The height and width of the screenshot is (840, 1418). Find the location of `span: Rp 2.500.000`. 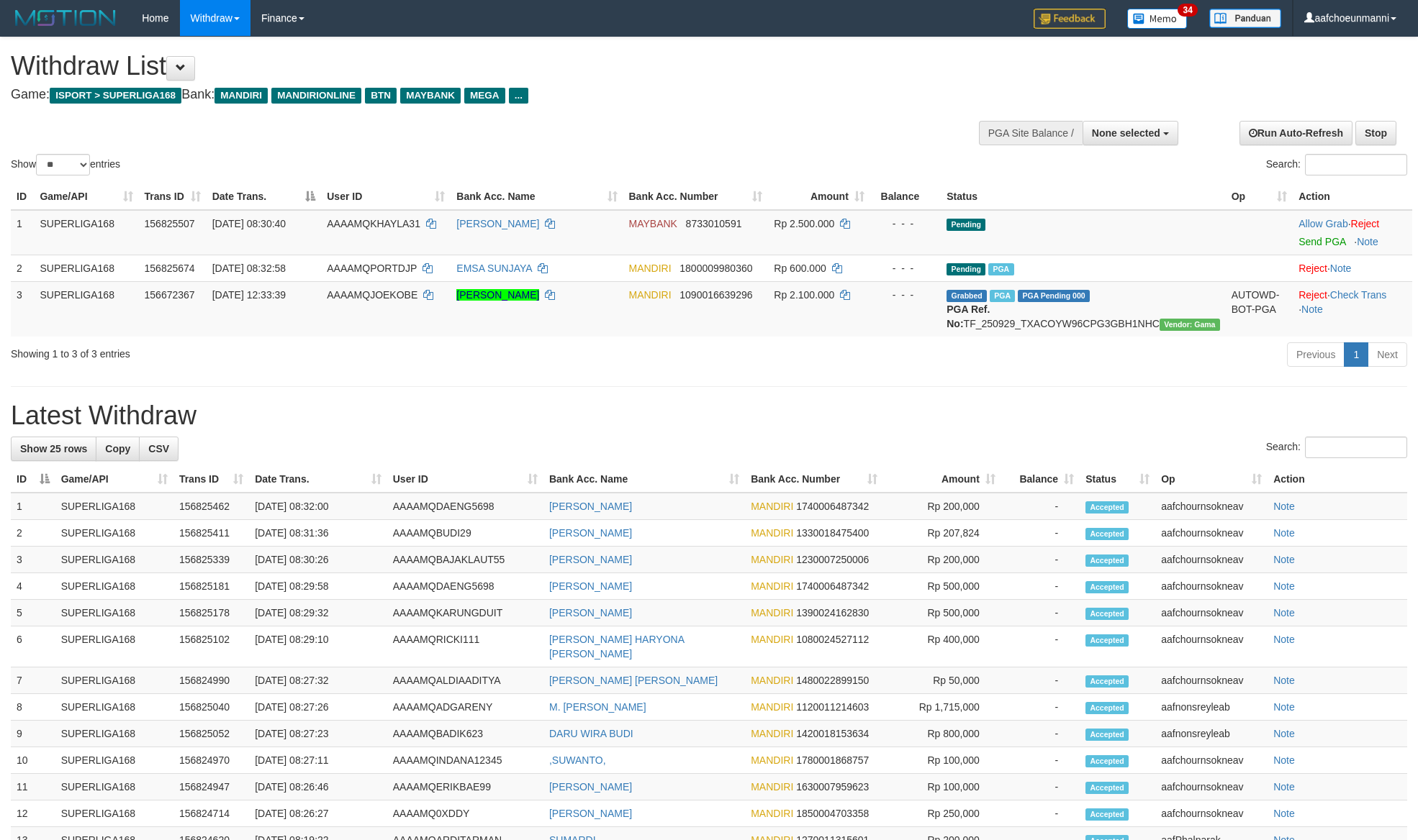

span: Rp 2.500.000 is located at coordinates (804, 224).